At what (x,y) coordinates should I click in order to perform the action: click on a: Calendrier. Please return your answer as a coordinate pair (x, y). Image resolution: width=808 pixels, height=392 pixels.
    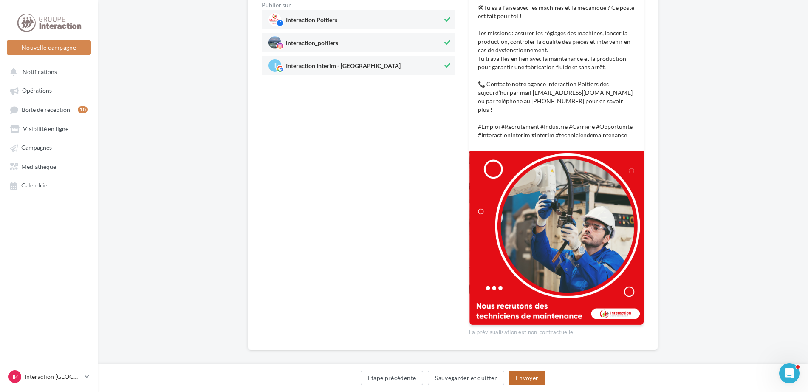
    Looking at the image, I should click on (49, 185).